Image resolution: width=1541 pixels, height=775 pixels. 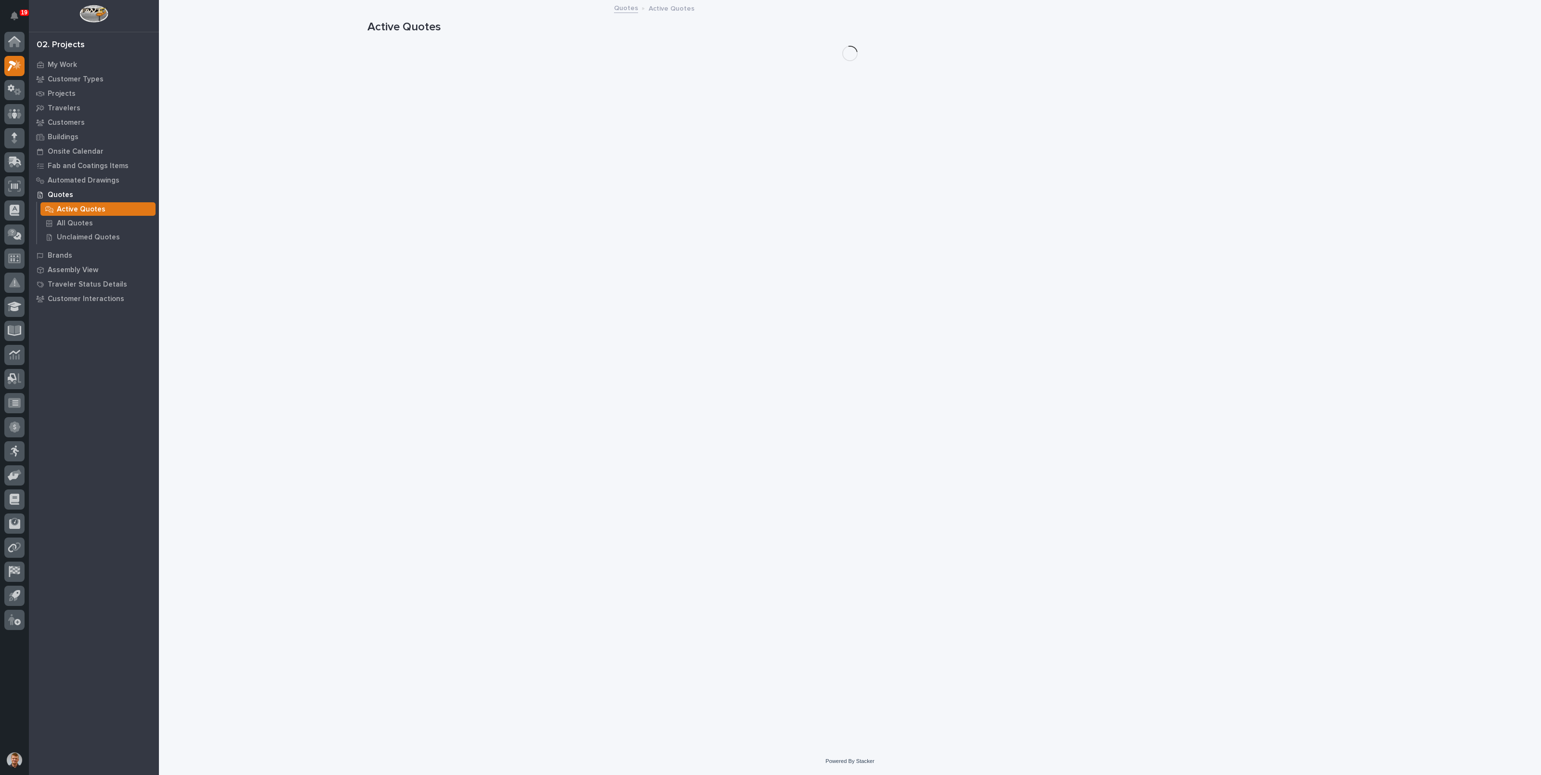 I want to click on a: Fab and Coatings Items, so click(x=94, y=166).